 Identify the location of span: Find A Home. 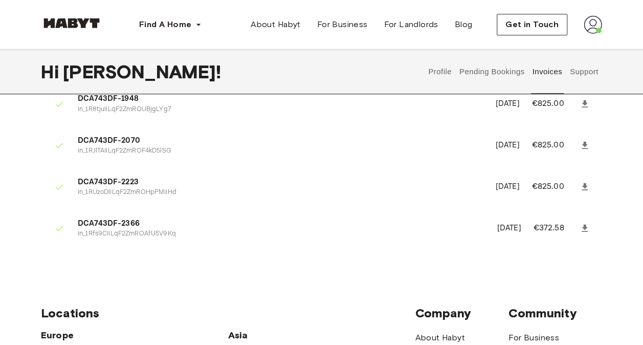
(165, 25).